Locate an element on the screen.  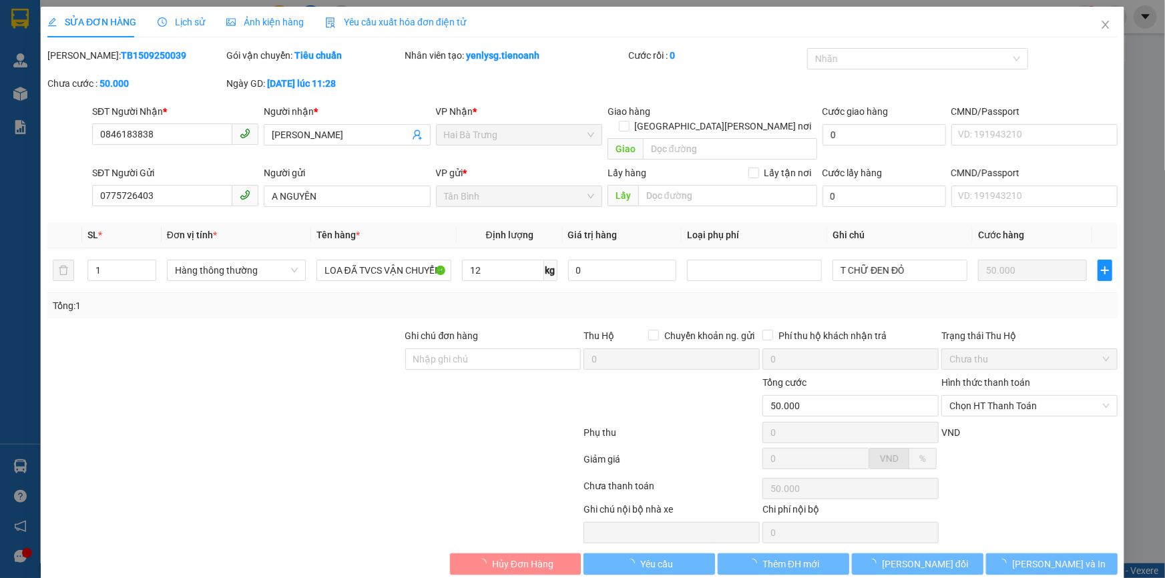
span: Chọn HT Thanh Toán is located at coordinates (1030, 406).